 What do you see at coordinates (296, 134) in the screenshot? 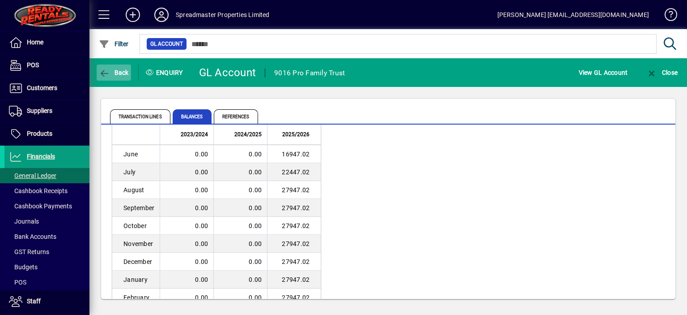
I see `span: 2025/2026` at bounding box center [296, 134].